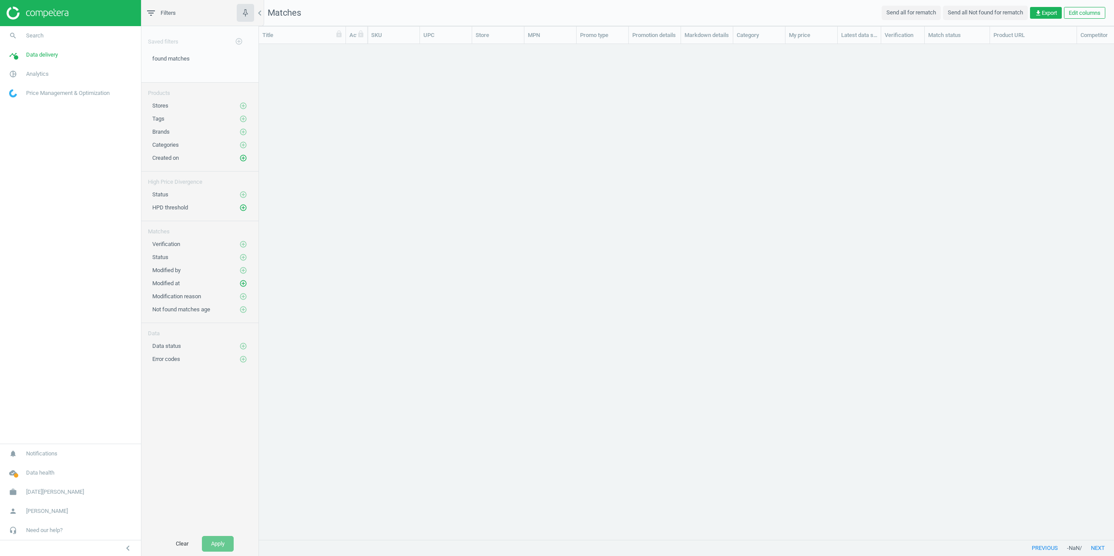 This screenshot has height=556, width=1114. I want to click on span: Export, so click(1045, 13).